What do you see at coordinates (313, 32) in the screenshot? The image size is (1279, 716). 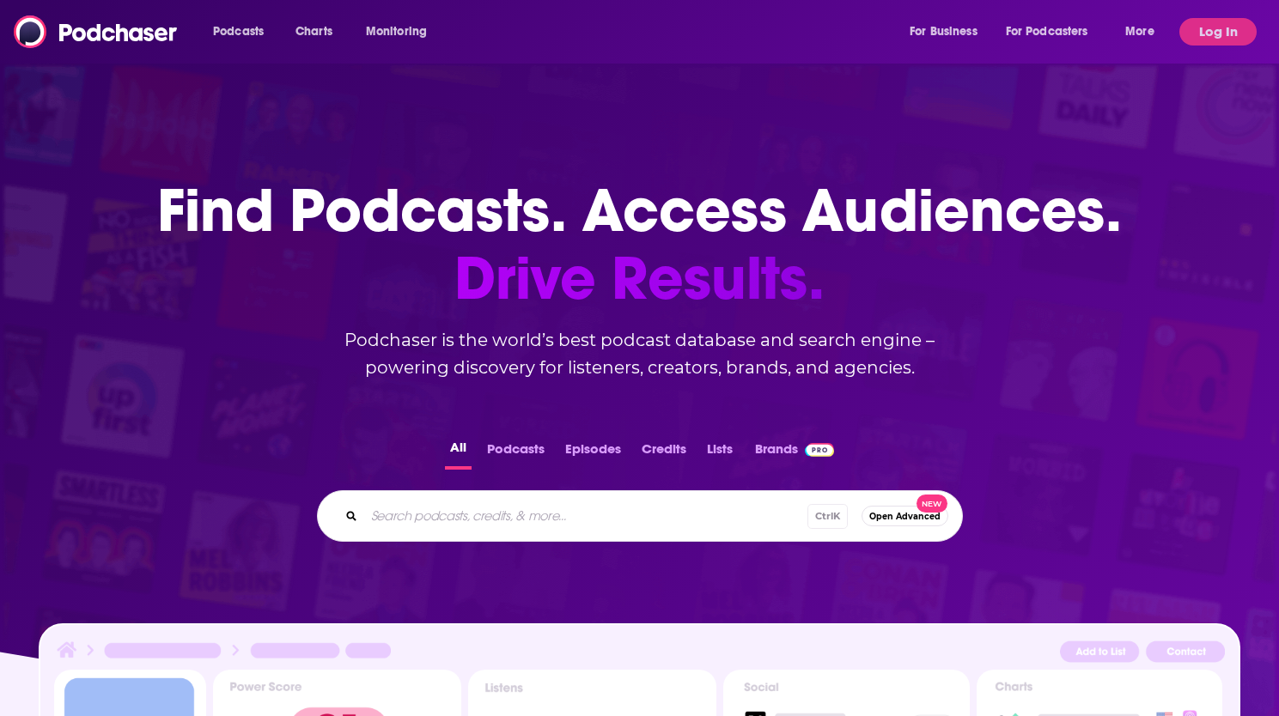 I see `span: Charts` at bounding box center [313, 32].